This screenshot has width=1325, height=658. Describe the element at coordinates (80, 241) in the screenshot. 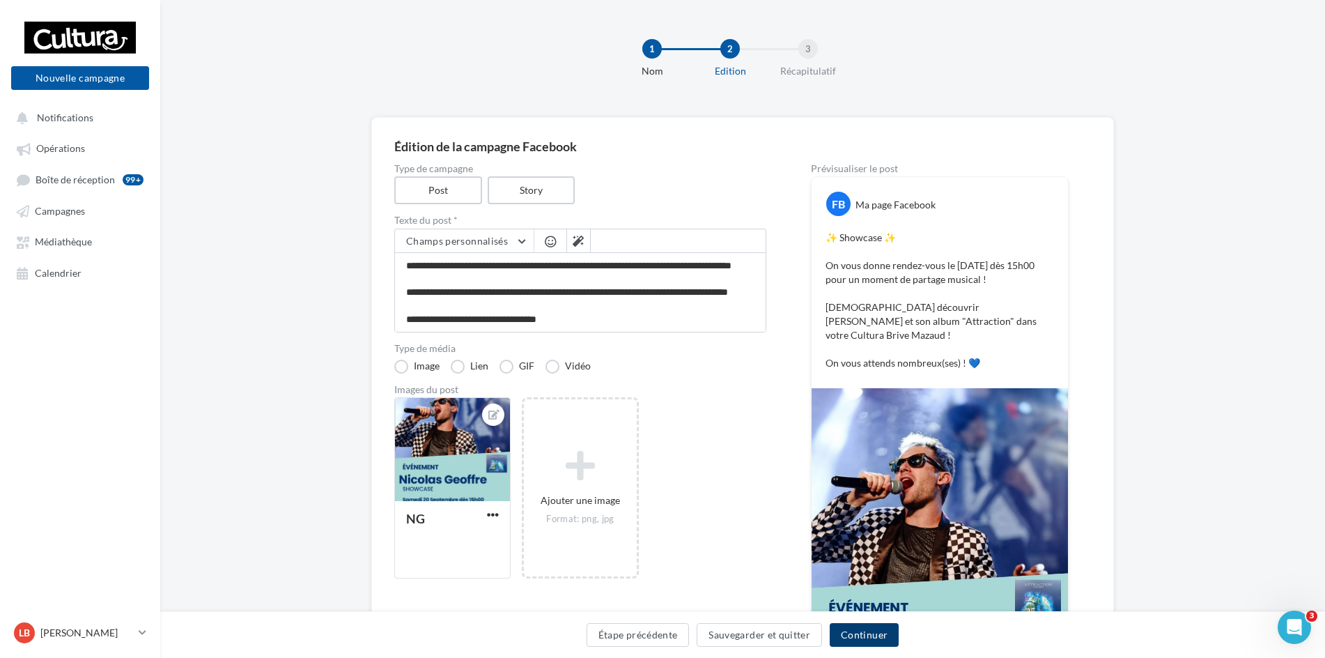

I see `a: Médiathèque` at that location.